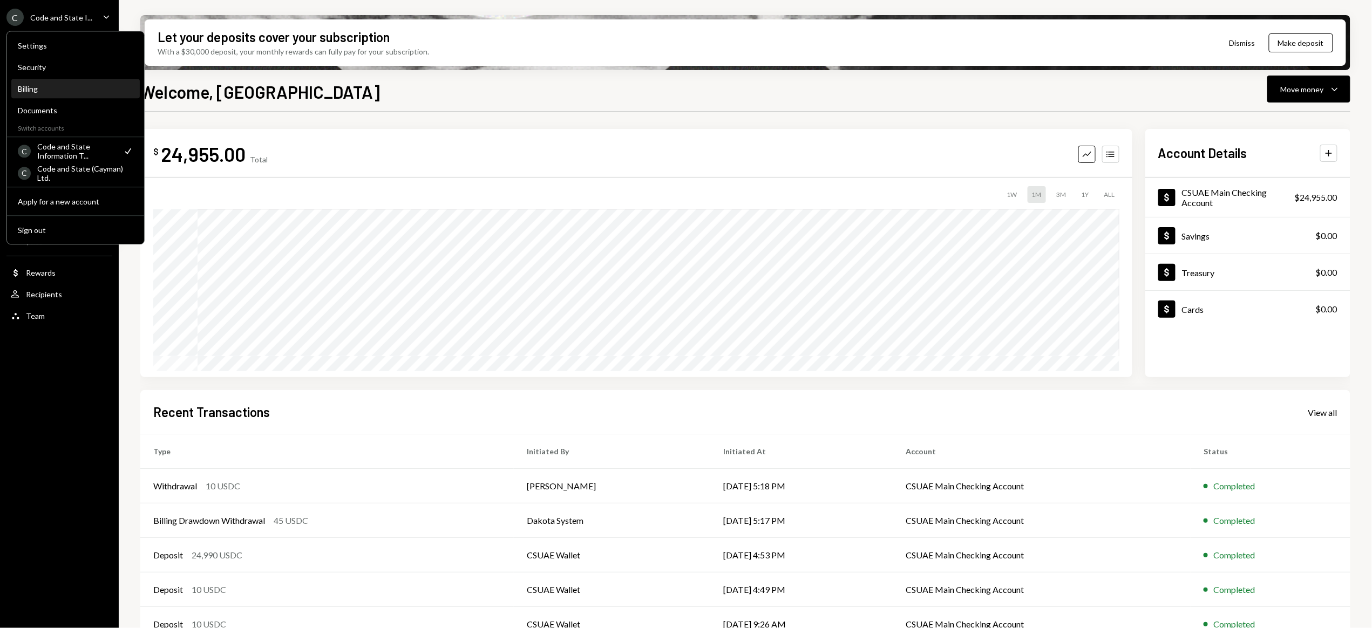 The image size is (1372, 628). I want to click on a: Settings, so click(76, 45).